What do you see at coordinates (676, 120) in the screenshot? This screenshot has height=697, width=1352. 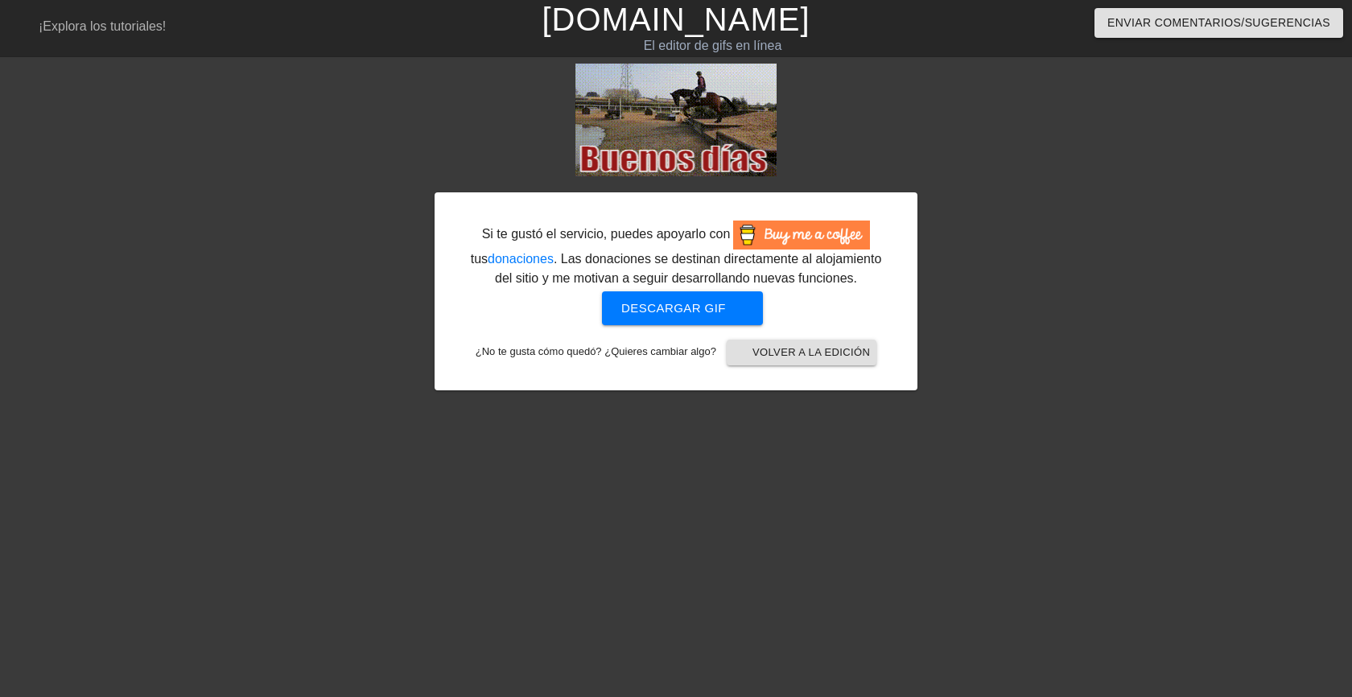 I see `img: pn0pWhVY.gif` at bounding box center [676, 120].